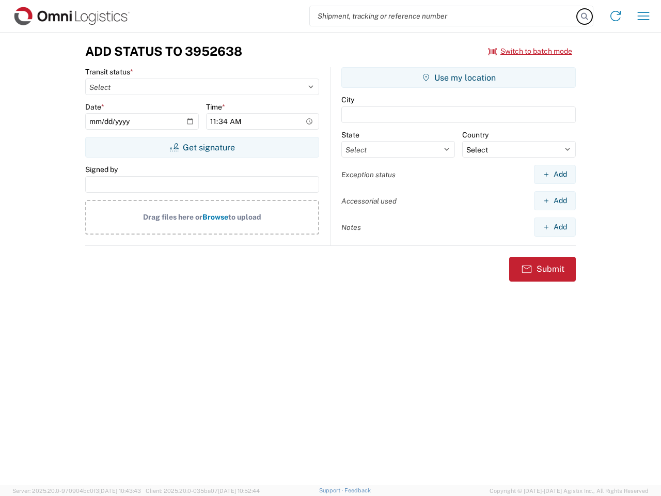 The image size is (661, 496). Describe the element at coordinates (530, 51) in the screenshot. I see `button: Switch to batch mode` at that location.